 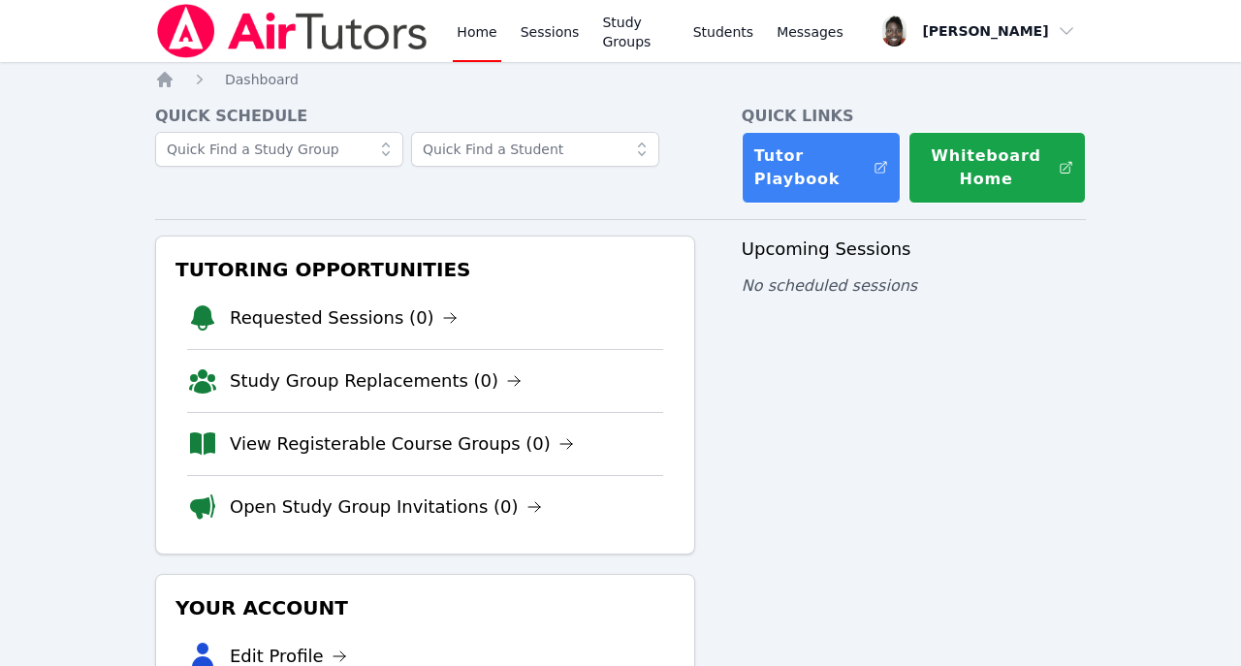 What do you see at coordinates (535, 149) in the screenshot?
I see `input: Quick Find a Student` at bounding box center [535, 149].